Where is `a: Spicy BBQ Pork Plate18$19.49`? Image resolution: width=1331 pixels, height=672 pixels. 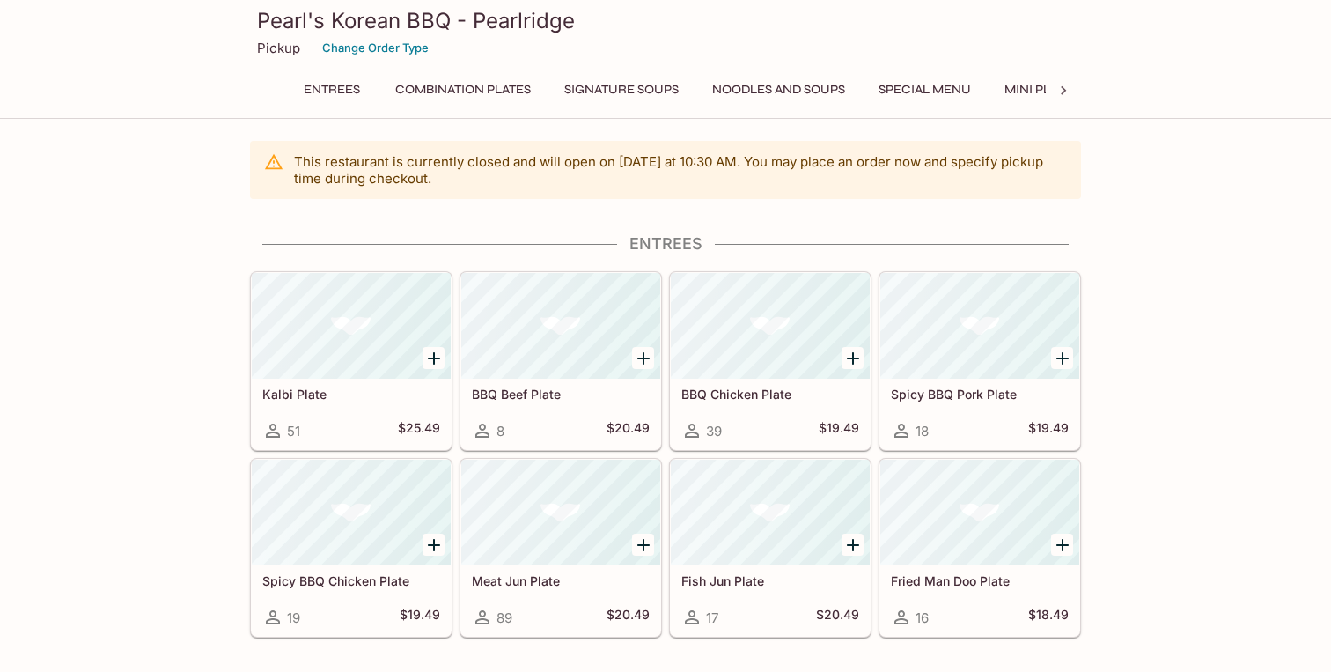
a: Spicy BBQ Pork Plate18$19.49 is located at coordinates (980, 361).